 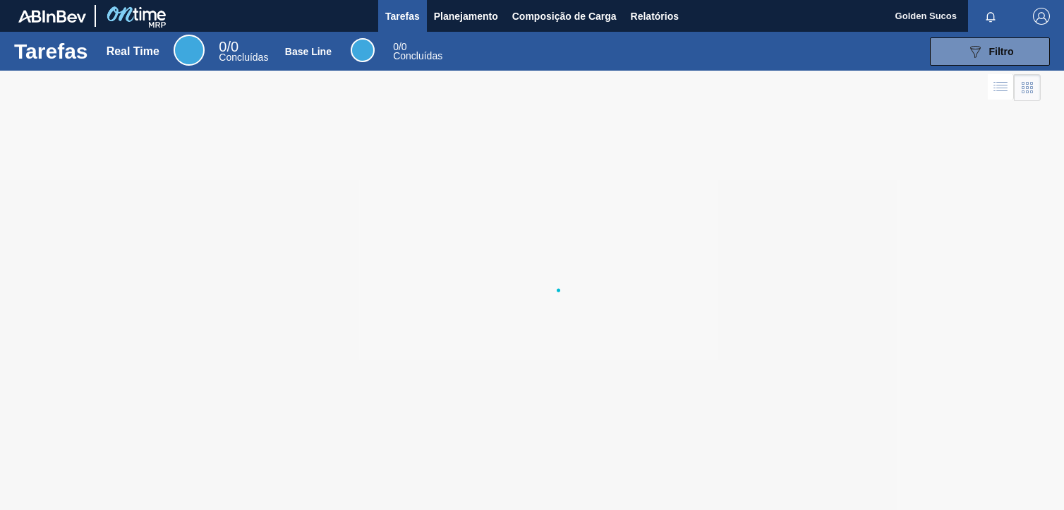 What do you see at coordinates (1002, 52) in the screenshot?
I see `span: Filtro` at bounding box center [1002, 52].